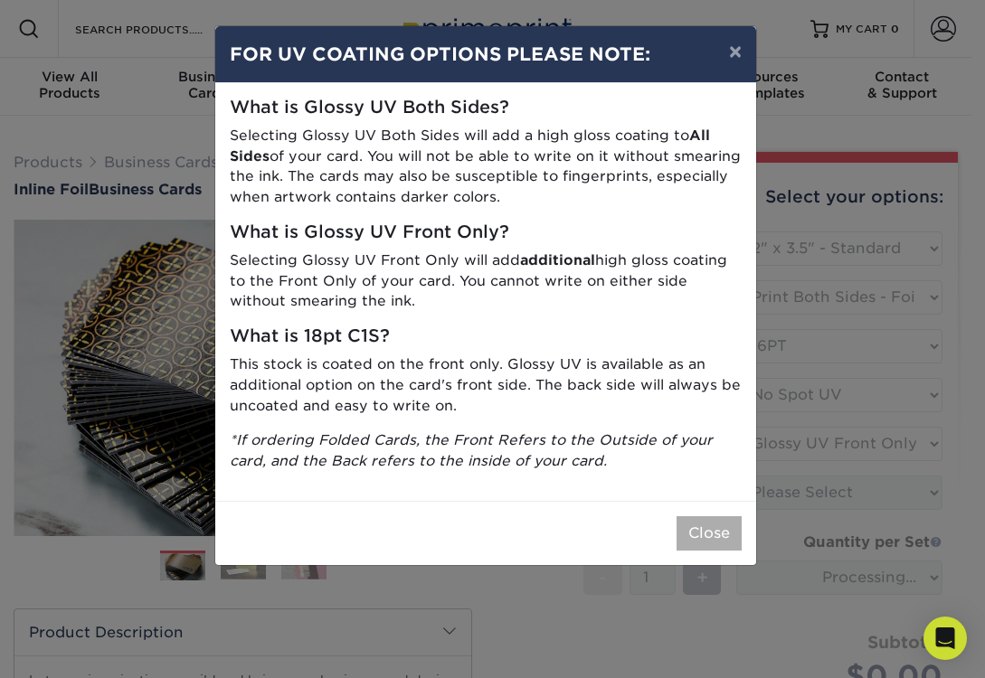 This screenshot has width=985, height=678. What do you see at coordinates (709, 534) in the screenshot?
I see `button: Close` at bounding box center [709, 534].